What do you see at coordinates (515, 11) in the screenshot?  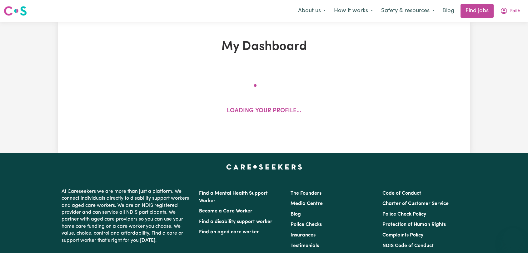 I see `span: Faith` at bounding box center [515, 11].